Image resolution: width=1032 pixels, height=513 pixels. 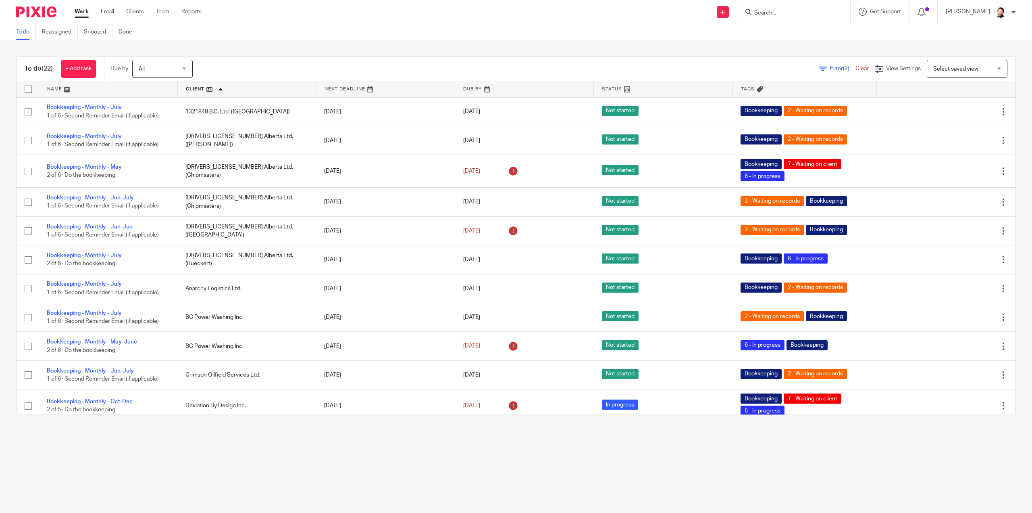 I want to click on td: Deviation By Design Inc., so click(x=247, y=405).